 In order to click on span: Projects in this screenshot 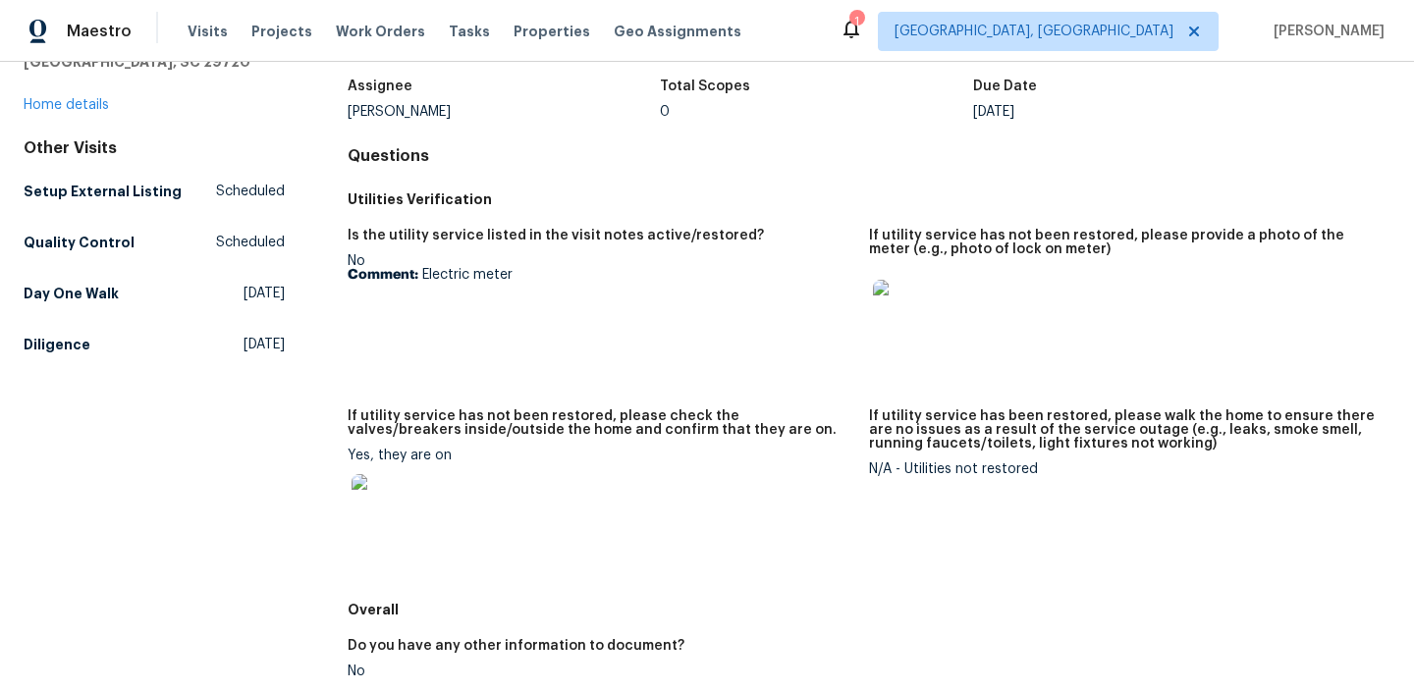, I will do `click(282, 31)`.